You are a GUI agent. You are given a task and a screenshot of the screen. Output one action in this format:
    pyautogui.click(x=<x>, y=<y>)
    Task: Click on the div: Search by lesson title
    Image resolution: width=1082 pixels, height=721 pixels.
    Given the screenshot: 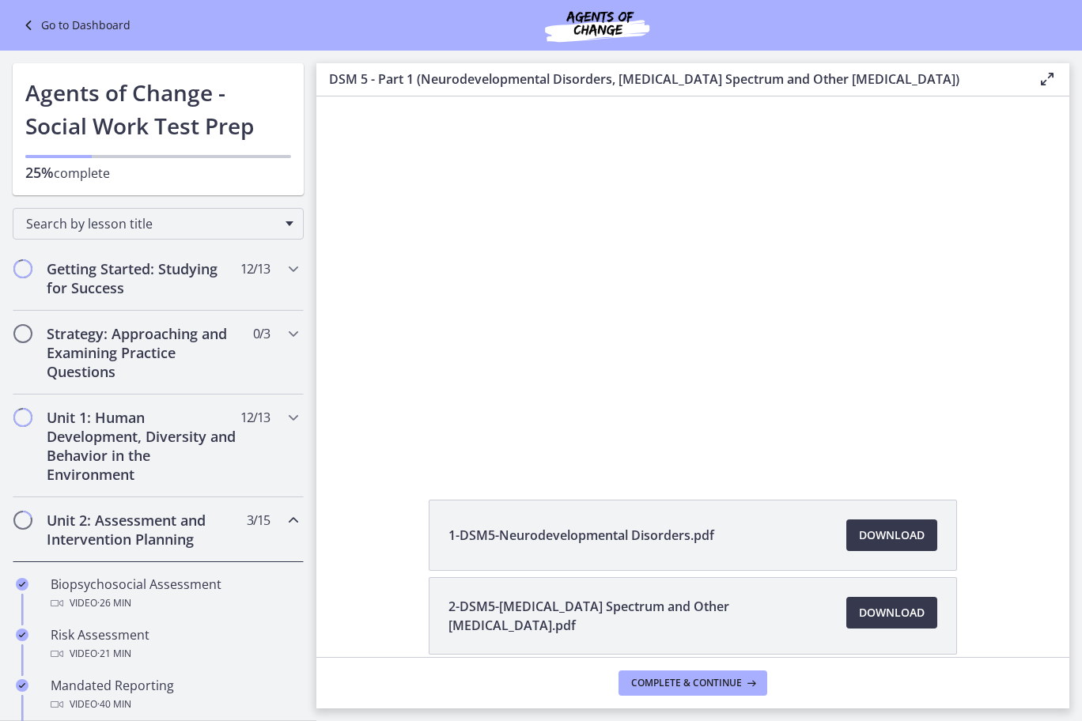 What is the action you would take?
    pyautogui.click(x=158, y=224)
    